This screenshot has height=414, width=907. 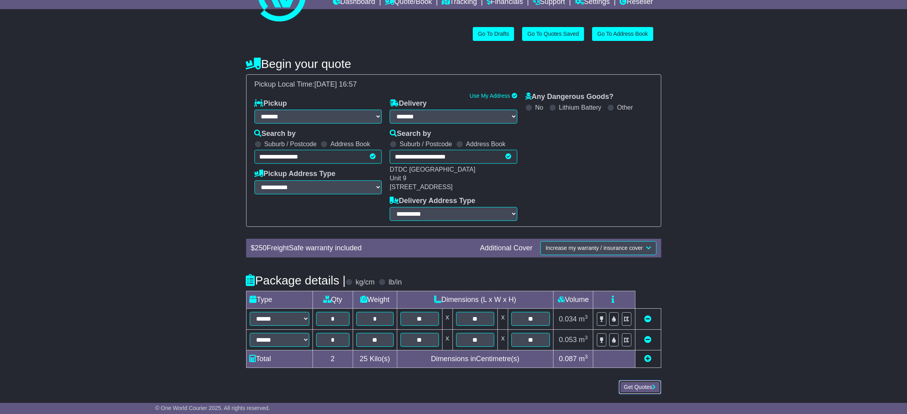 What do you see at coordinates (640, 387) in the screenshot?
I see `button: Get Quotes` at bounding box center [640, 387].